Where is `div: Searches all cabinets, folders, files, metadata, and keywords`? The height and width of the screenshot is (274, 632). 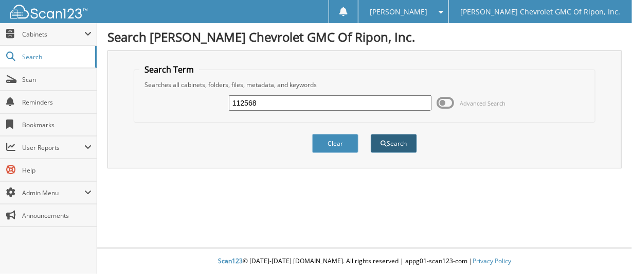
div: Searches all cabinets, folders, files, metadata, and keywords is located at coordinates (364, 84).